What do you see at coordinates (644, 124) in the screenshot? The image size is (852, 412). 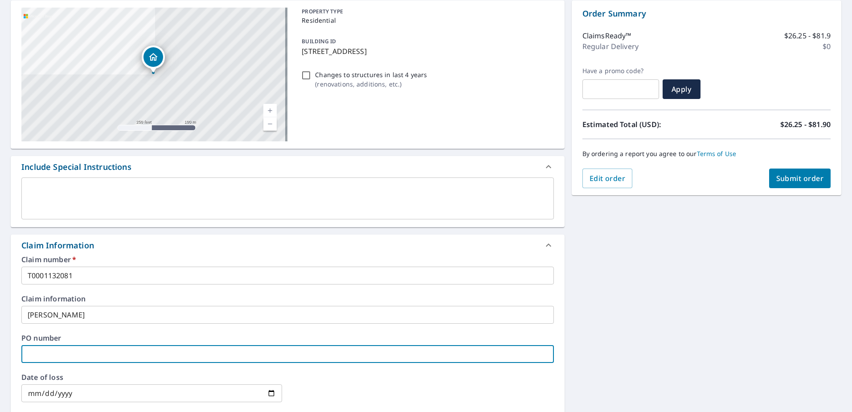 I see `p: Estimated Total (USD):` at bounding box center [644, 124].